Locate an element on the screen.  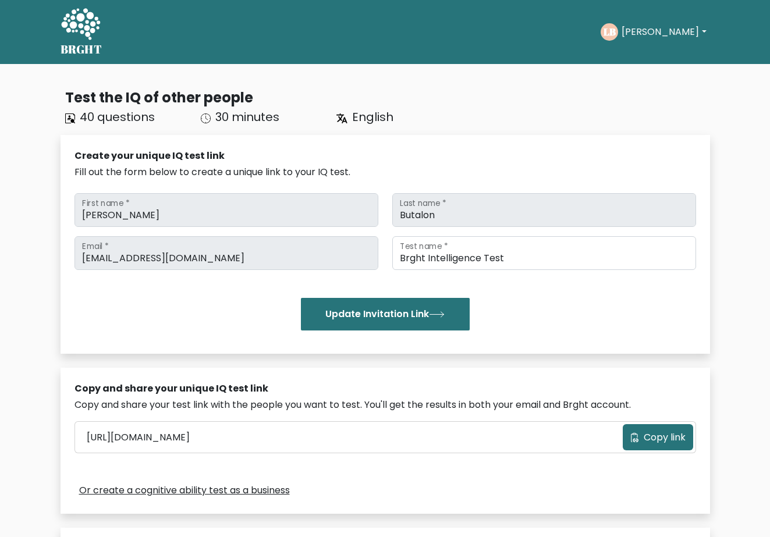
span: 30 minutes is located at coordinates (247, 117).